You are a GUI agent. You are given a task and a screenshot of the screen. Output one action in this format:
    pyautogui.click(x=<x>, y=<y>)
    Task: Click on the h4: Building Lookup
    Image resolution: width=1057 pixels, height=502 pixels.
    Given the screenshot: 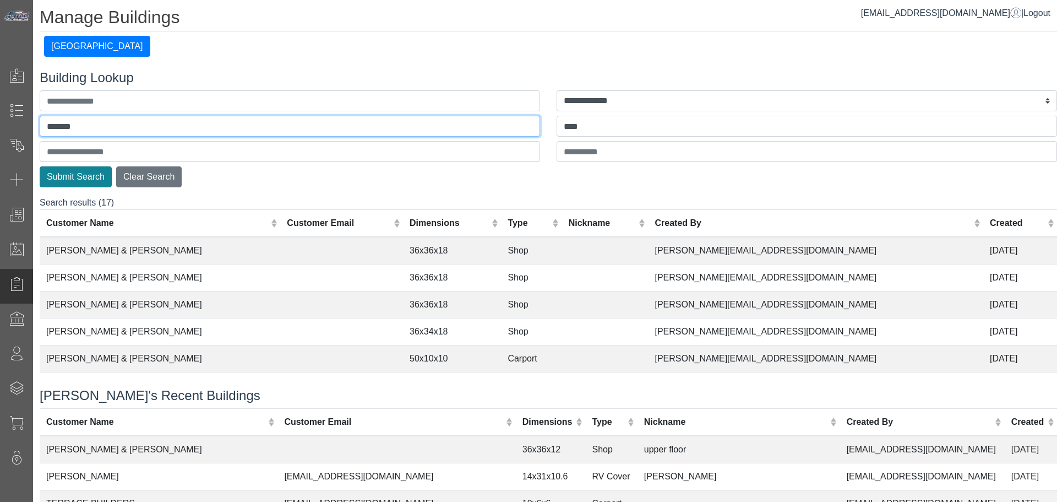 What is the action you would take?
    pyautogui.click(x=548, y=78)
    